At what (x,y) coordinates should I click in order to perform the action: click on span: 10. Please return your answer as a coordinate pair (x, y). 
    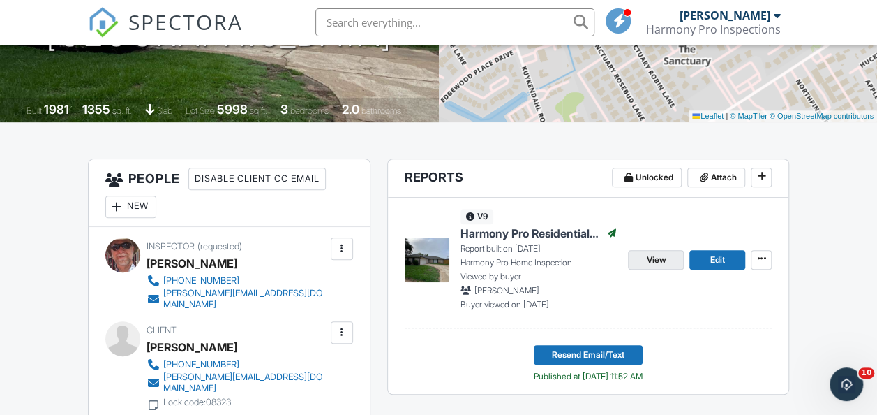
    Looking at the image, I should click on (866, 373).